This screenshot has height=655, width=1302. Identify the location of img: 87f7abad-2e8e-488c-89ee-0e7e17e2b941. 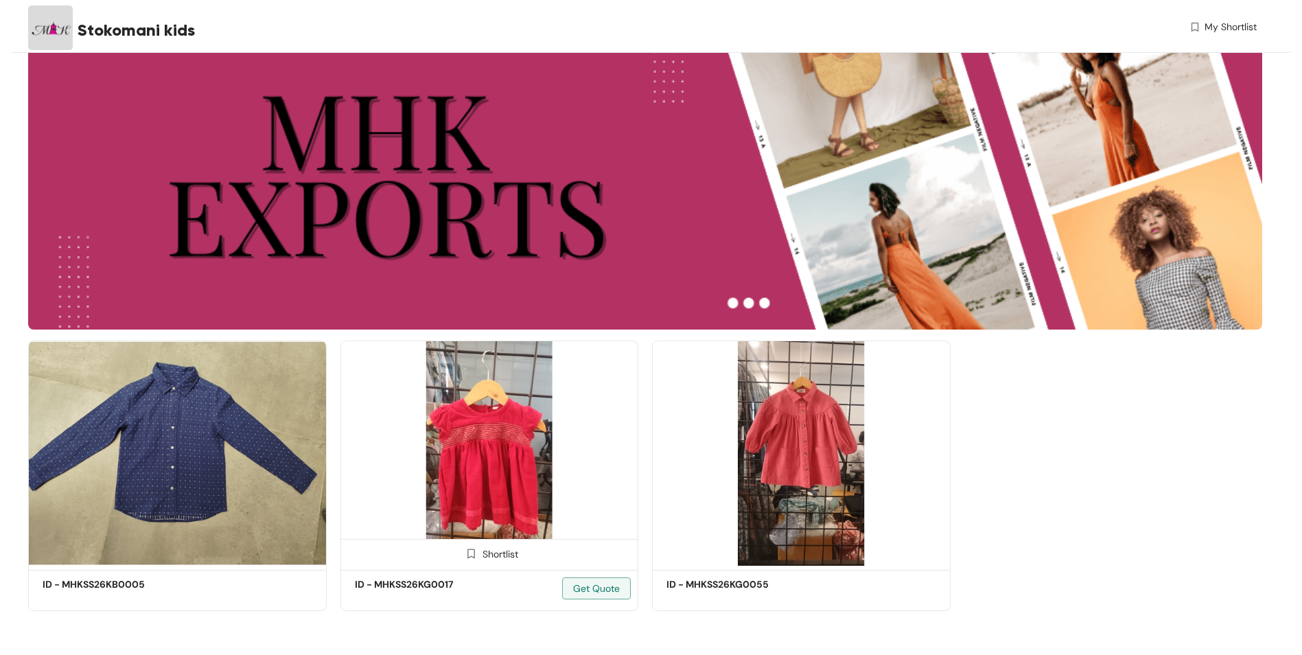
(490, 453).